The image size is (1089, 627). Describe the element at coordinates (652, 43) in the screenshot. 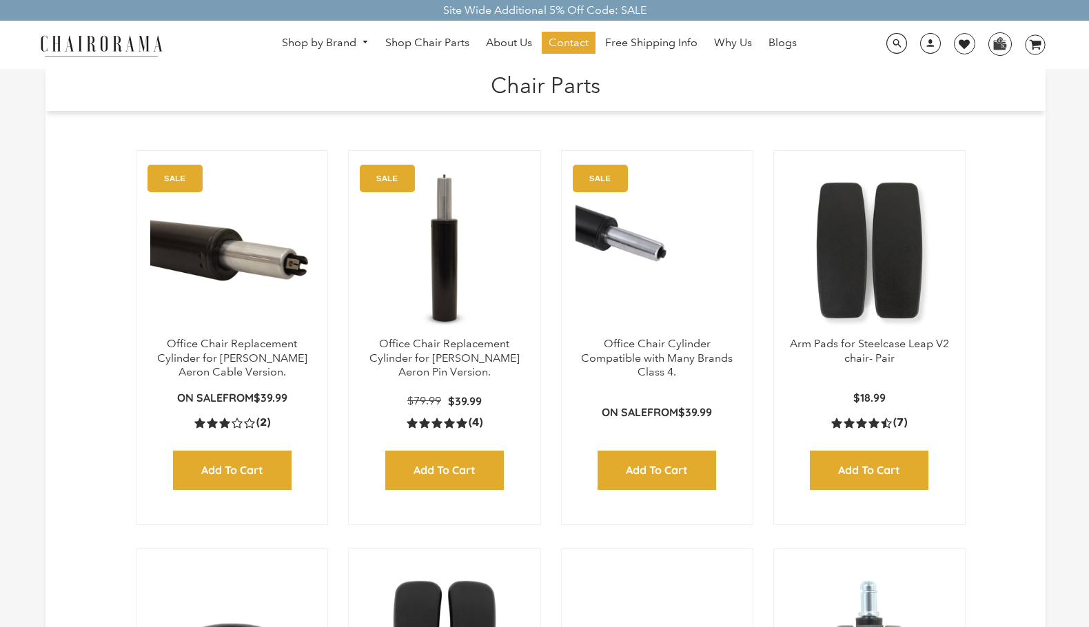

I see `span: Free Shipping Info` at that location.